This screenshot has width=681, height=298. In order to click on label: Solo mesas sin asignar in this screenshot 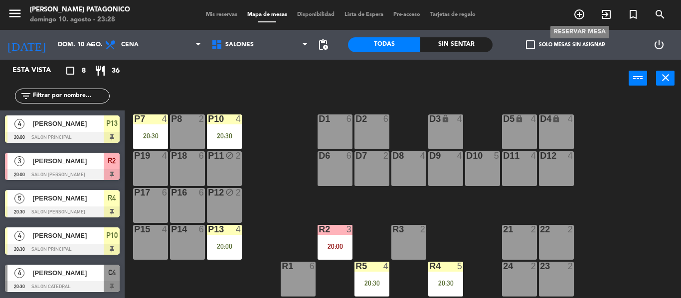, I will do `click(565, 45)`.